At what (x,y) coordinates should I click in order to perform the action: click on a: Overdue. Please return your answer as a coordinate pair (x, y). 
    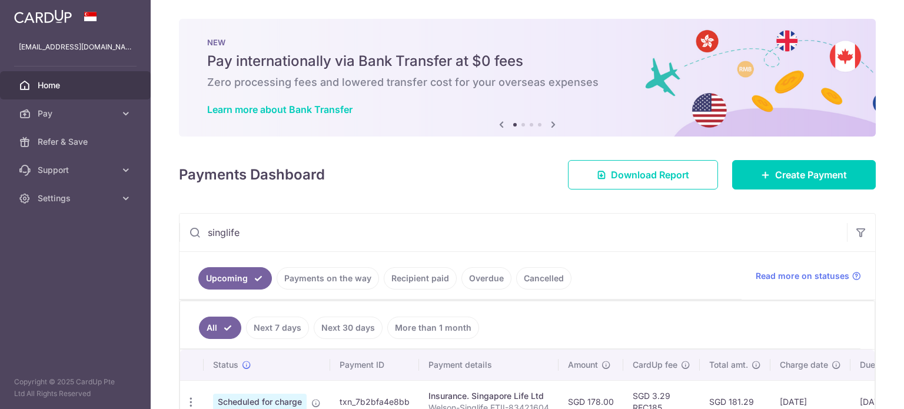
    Looking at the image, I should click on (486, 278).